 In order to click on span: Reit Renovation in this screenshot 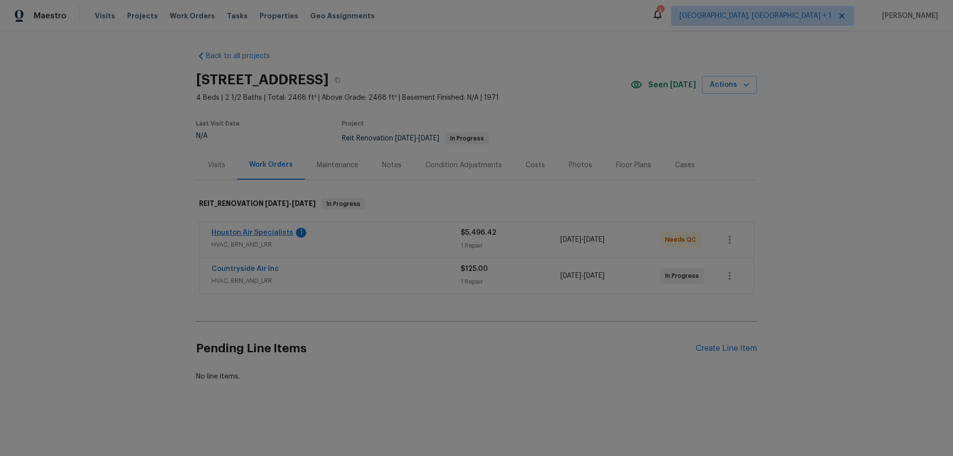, I will do `click(415, 138)`.